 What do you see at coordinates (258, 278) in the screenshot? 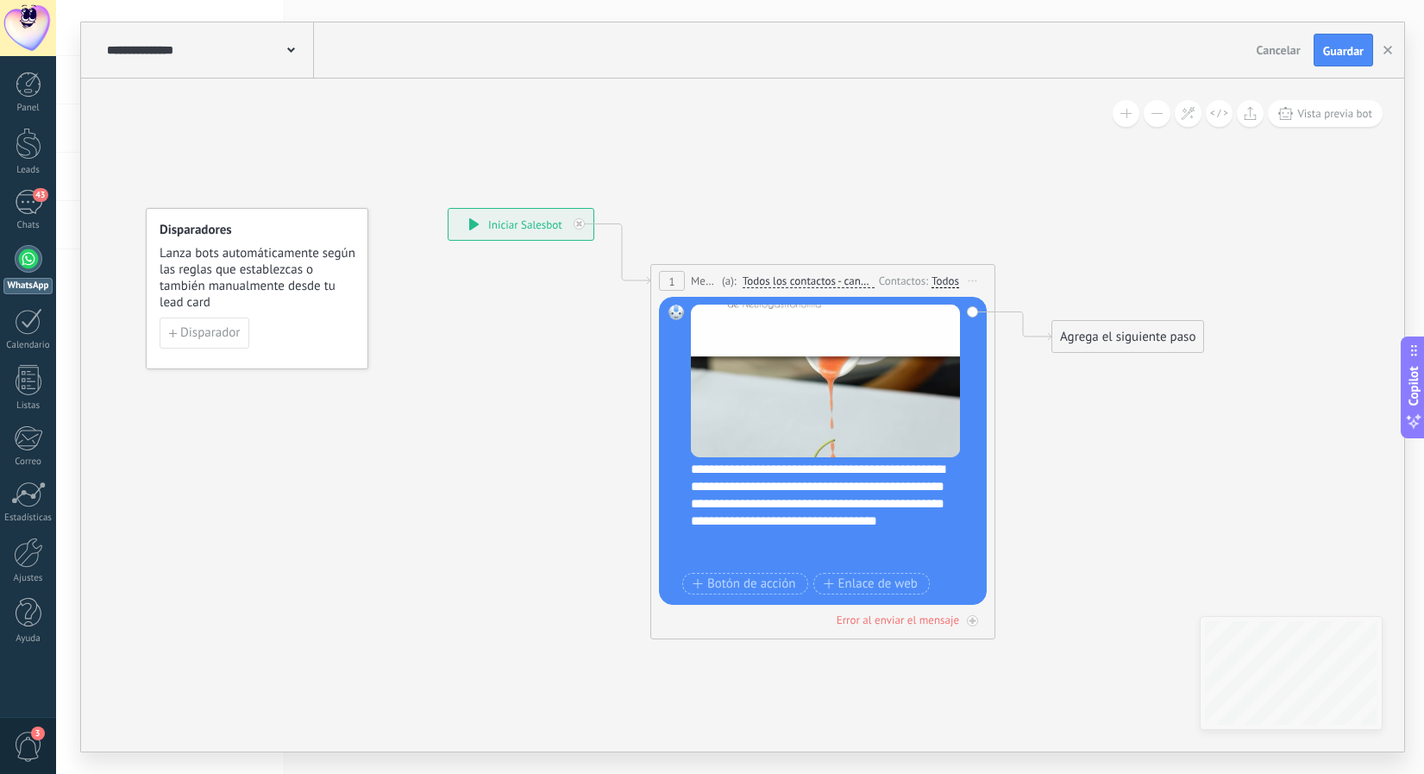
I see `span: Lanza bots automáticamente según las reglas que establezcas o también manualmente desde tu lead card` at bounding box center [258, 278].